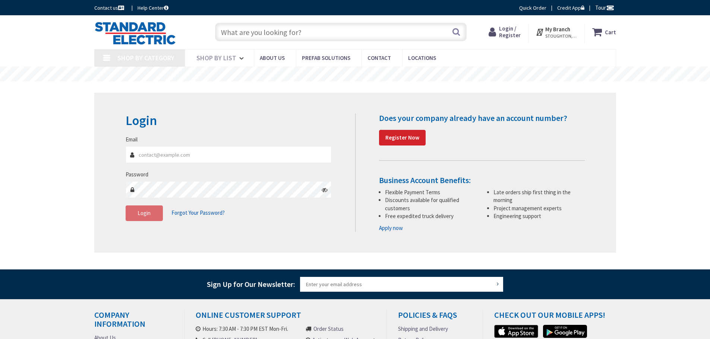 The height and width of the screenshot is (339, 710). What do you see at coordinates (153, 8) in the screenshot?
I see `a: Help Center` at bounding box center [153, 8].